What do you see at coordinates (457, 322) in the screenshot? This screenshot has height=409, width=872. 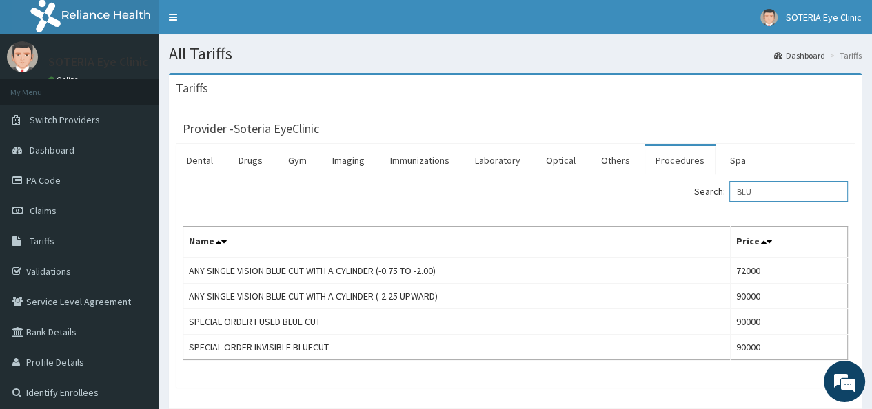 I see `td: SPECIAL ORDER FUSED BLUE CUT` at bounding box center [457, 322].